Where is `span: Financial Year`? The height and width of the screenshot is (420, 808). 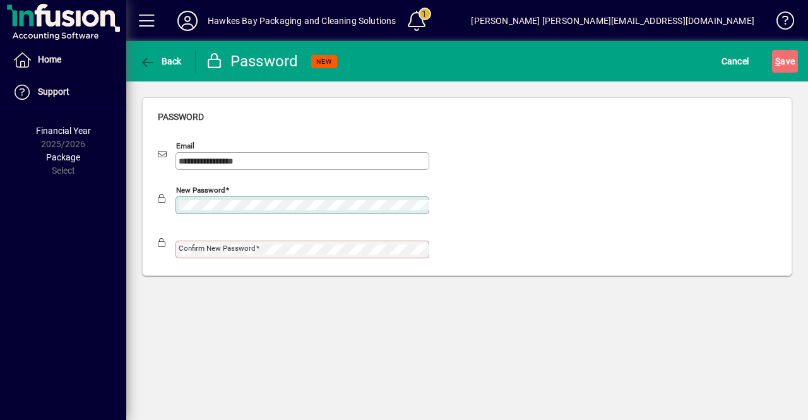
span: Financial Year is located at coordinates (63, 131).